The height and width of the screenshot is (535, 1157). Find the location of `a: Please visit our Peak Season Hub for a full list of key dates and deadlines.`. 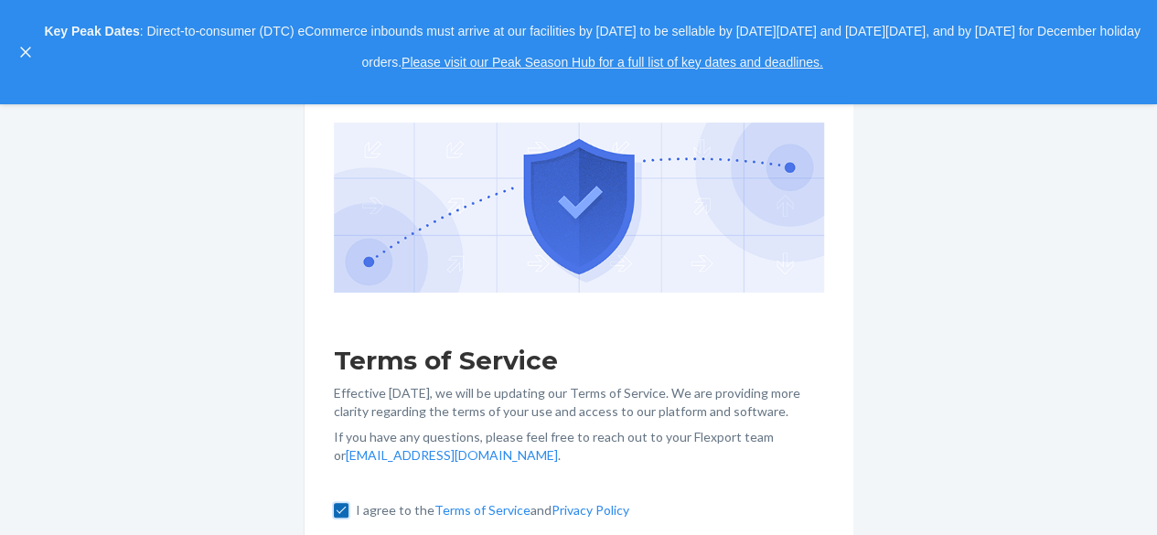

a: Please visit our Peak Season Hub for a full list of key dates and deadlines. is located at coordinates (612, 62).